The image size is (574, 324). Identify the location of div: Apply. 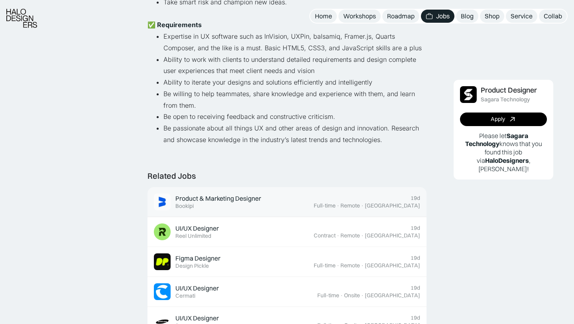
(498, 119).